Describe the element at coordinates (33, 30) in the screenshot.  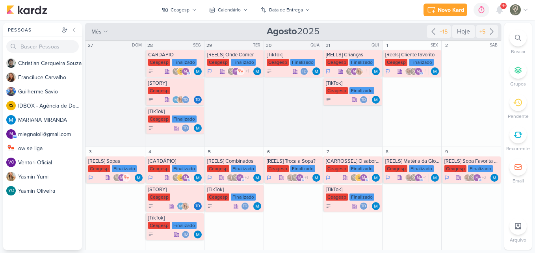
I see `div: Pessoas` at that location.